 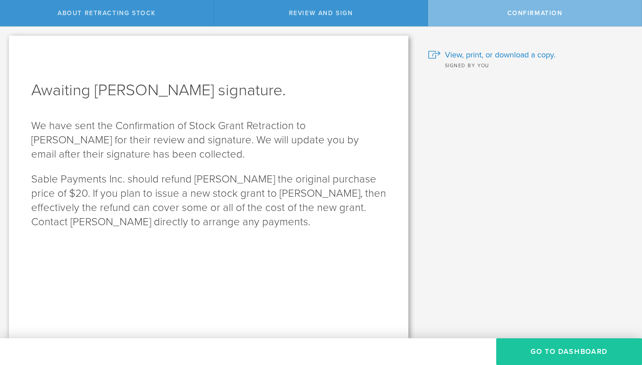 What do you see at coordinates (528, 65) in the screenshot?
I see `div: Signed by you` at bounding box center [528, 65].